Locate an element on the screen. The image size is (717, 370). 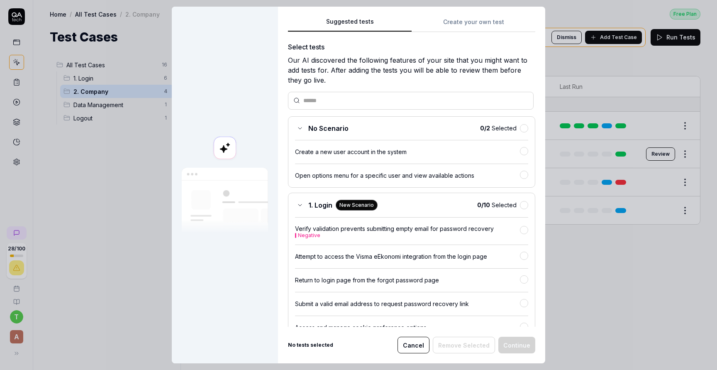
img: Our AI scans your site and suggests things to test is located at coordinates (225, 201).